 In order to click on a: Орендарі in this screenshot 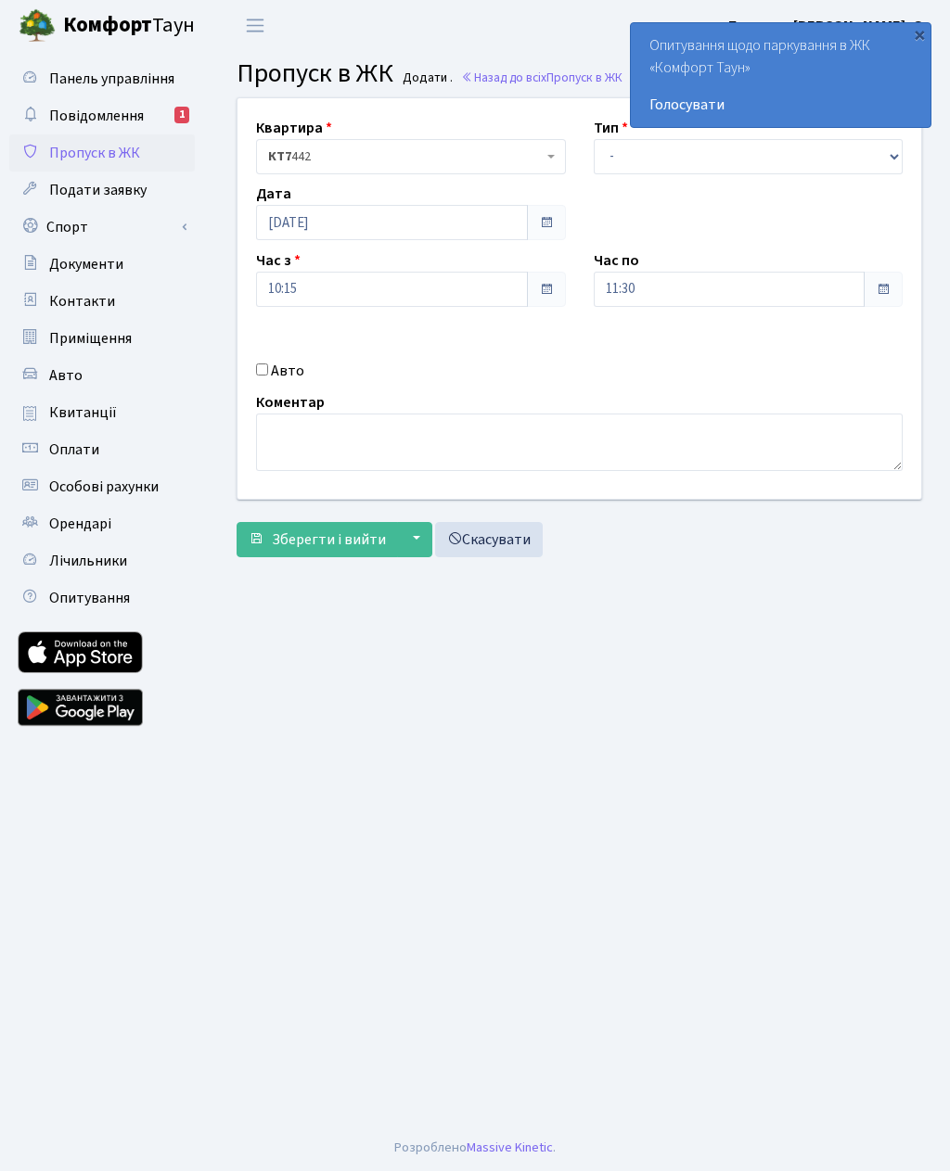, I will do `click(102, 524)`.